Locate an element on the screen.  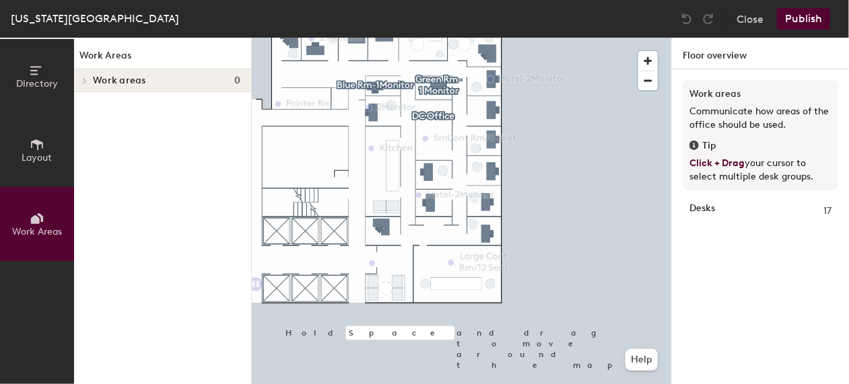
p: Communicate how areas of the office should be used. is located at coordinates (760, 118).